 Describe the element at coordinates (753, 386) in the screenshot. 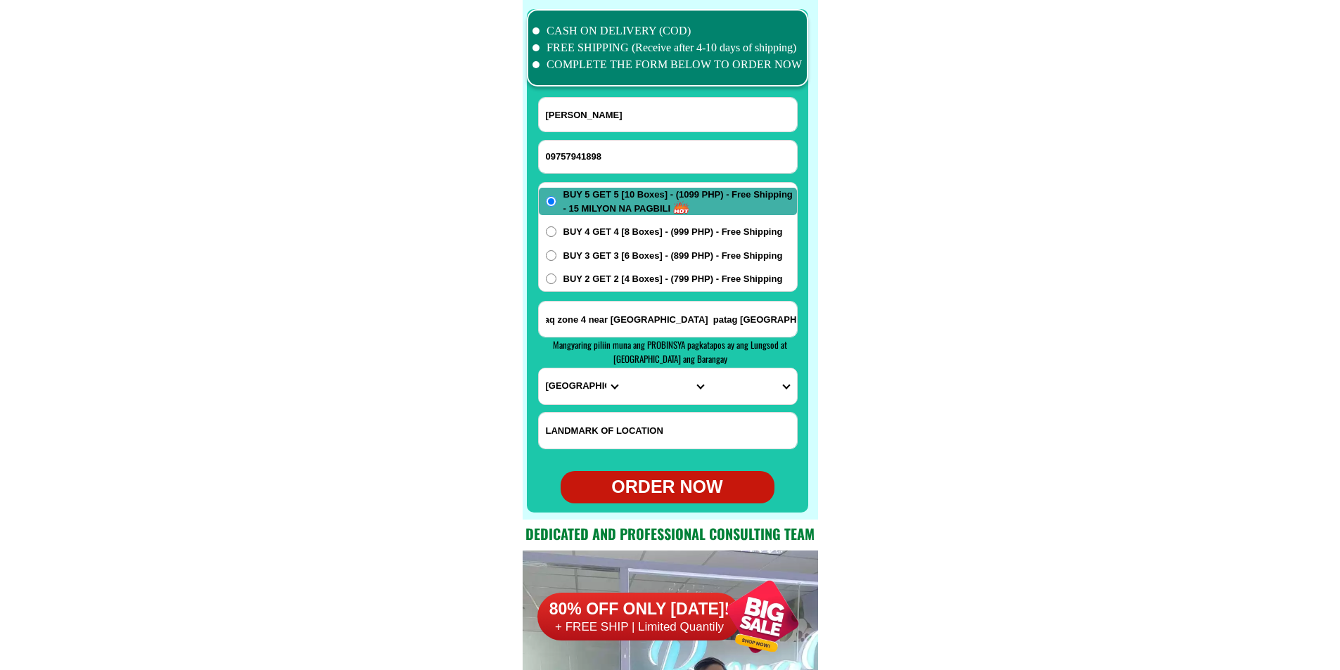

I see `select: Select commune` at that location.